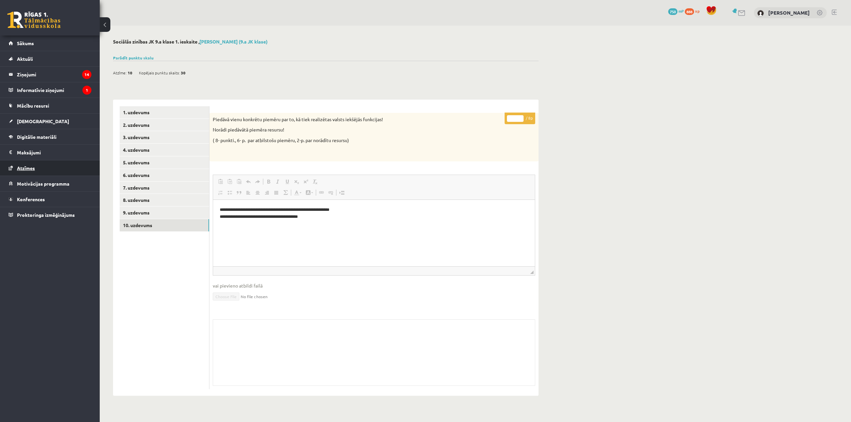 The height and width of the screenshot is (422, 851). What do you see at coordinates (50, 90) in the screenshot?
I see `a: Informatīvie ziņojumi1` at bounding box center [50, 90].